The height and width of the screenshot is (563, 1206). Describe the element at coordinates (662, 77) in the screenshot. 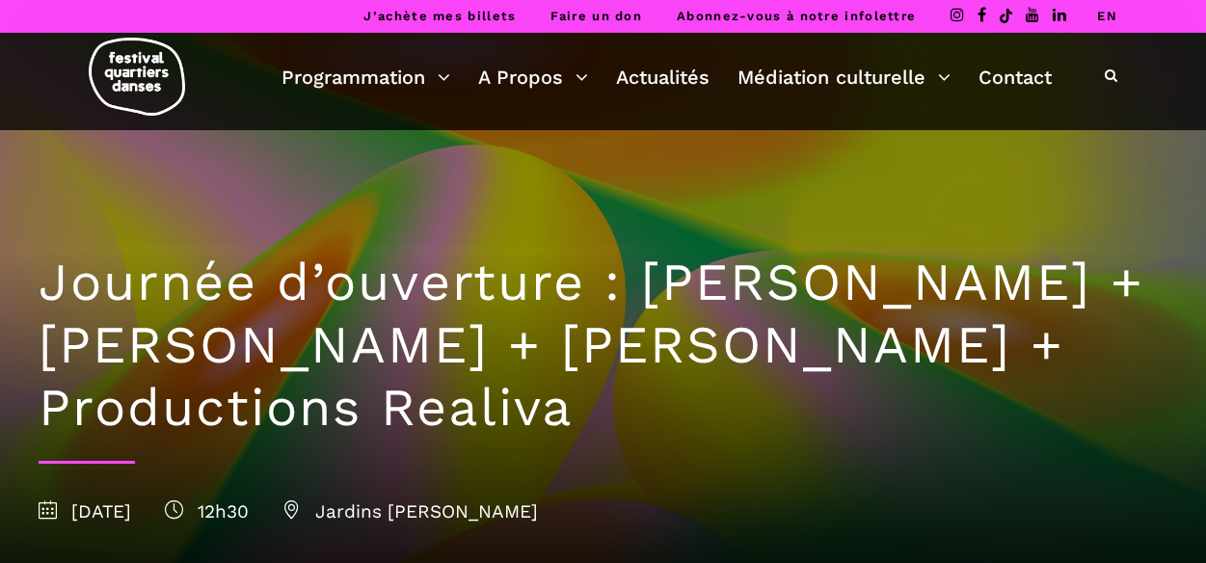

I see `a: Actualités` at that location.